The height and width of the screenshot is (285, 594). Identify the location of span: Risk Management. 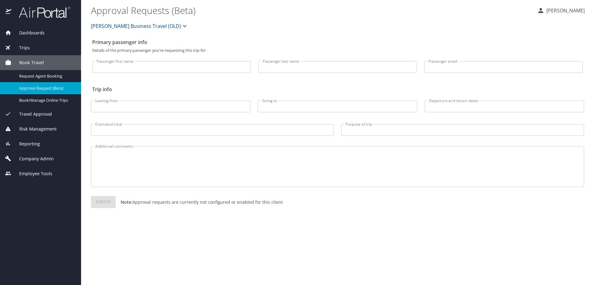
(34, 129).